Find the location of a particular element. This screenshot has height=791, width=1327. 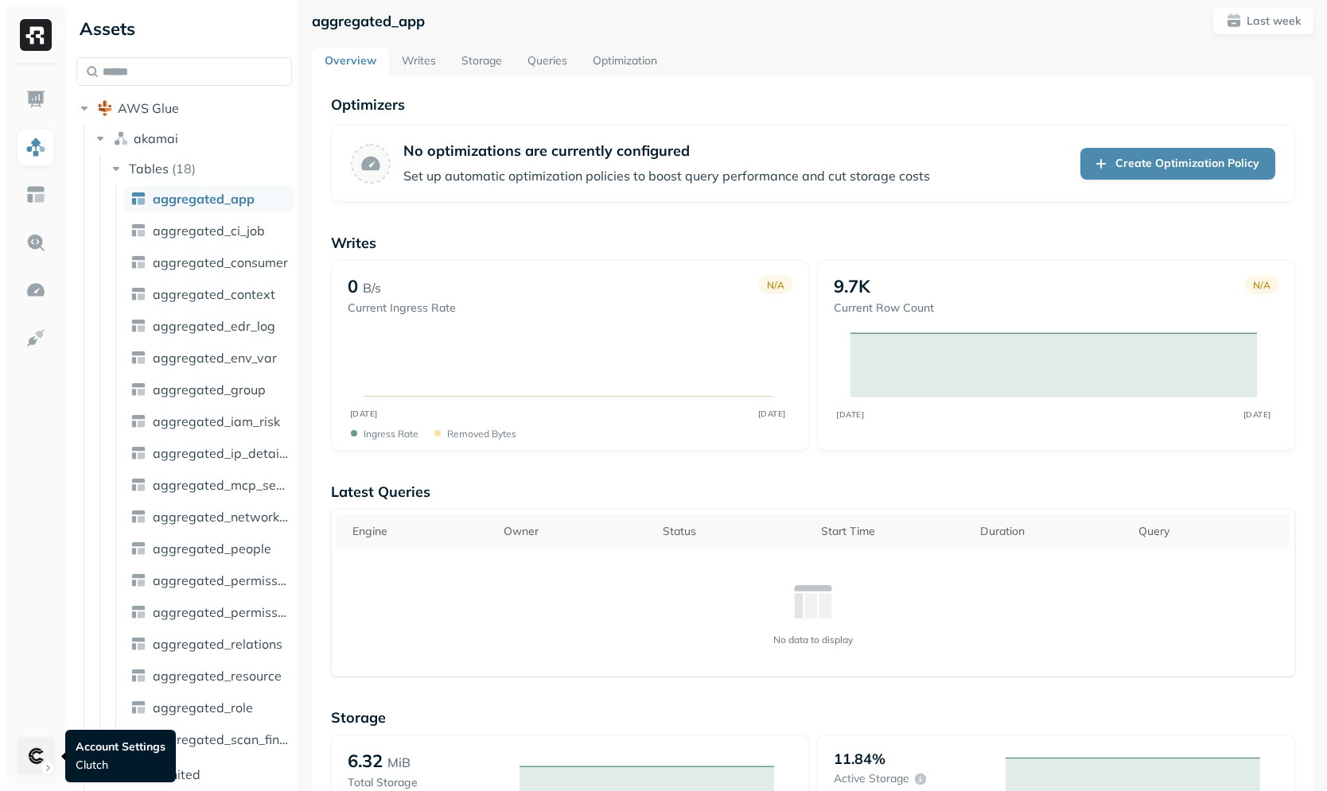

p: 6.32 is located at coordinates (365, 761).